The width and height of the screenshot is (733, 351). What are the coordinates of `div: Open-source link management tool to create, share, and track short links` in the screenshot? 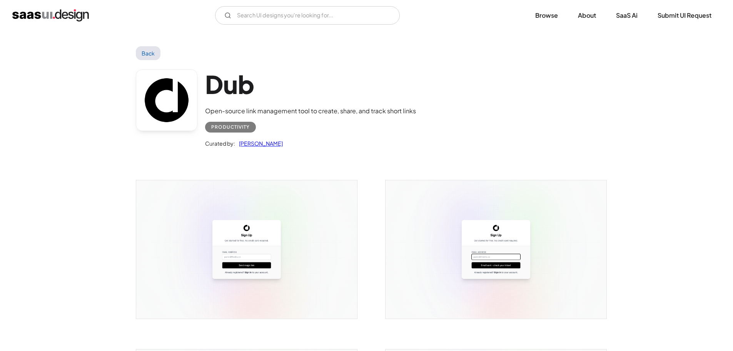 It's located at (311, 111).